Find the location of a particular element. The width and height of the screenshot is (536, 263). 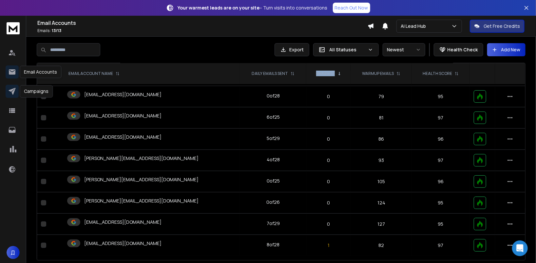

p: – Turn visits into conversations is located at coordinates (253, 8).